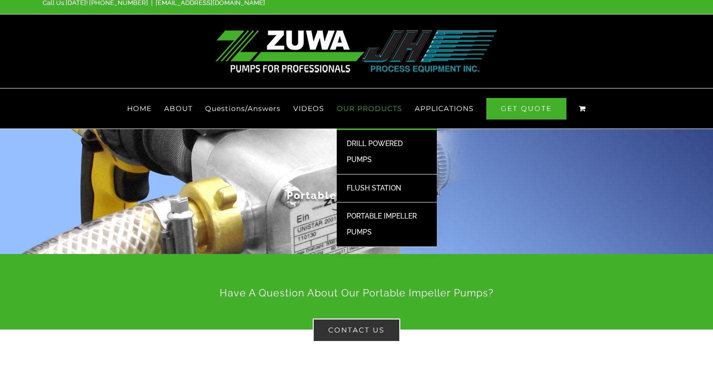 This screenshot has width=713, height=381. Describe the element at coordinates (375, 152) in the screenshot. I see `span: DRILL POWERED PUMPS` at that location.